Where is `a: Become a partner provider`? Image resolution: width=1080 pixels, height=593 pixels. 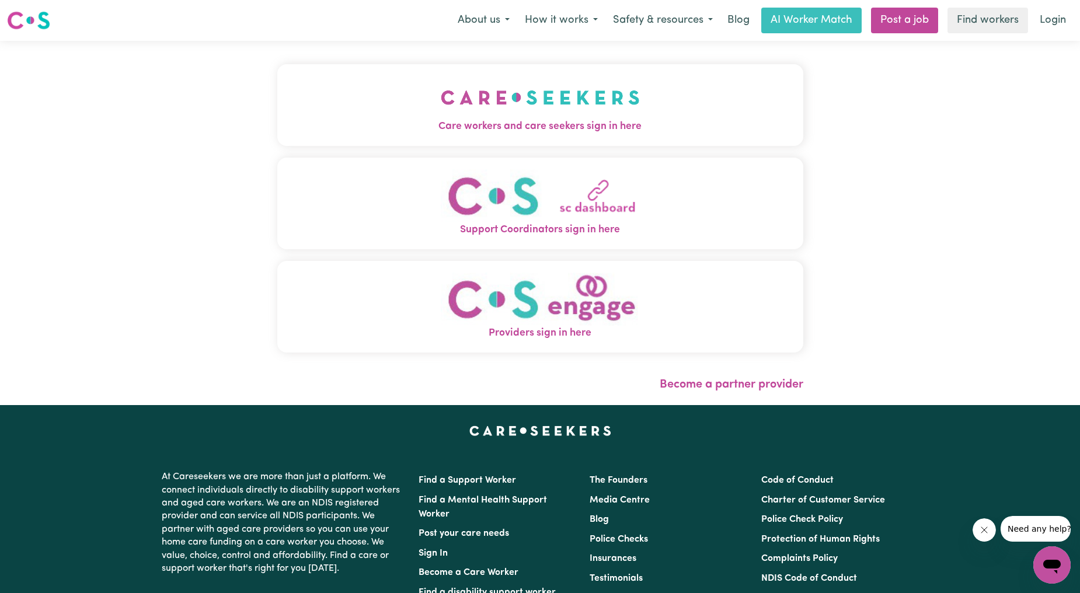
a: Become a partner provider is located at coordinates (731, 385).